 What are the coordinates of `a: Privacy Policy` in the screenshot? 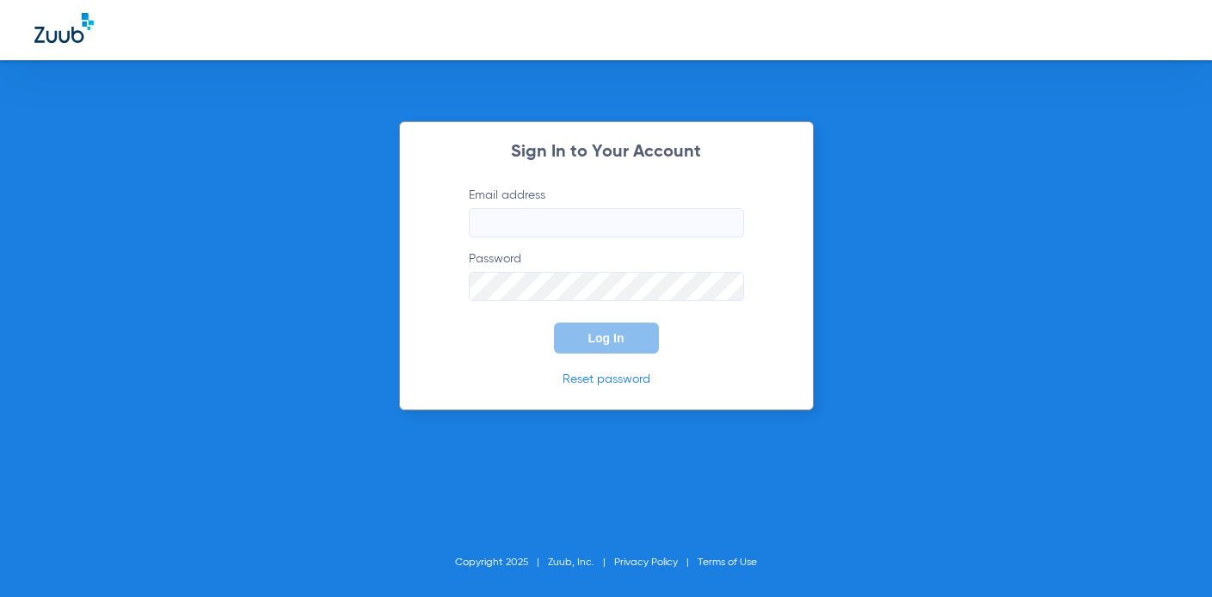 It's located at (646, 563).